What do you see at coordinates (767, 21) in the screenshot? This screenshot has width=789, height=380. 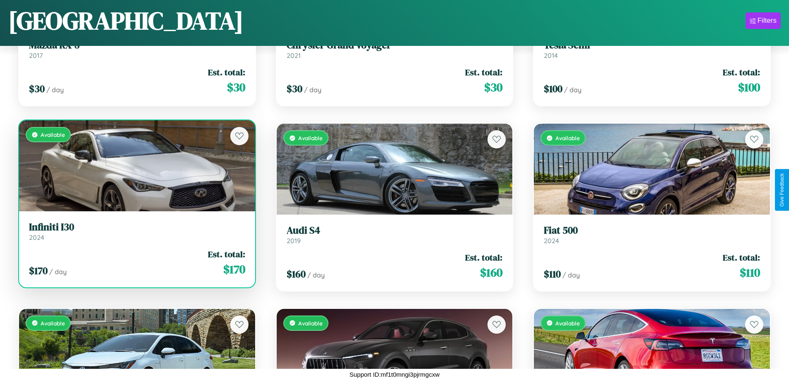 I see `div: Filters` at bounding box center [767, 21].